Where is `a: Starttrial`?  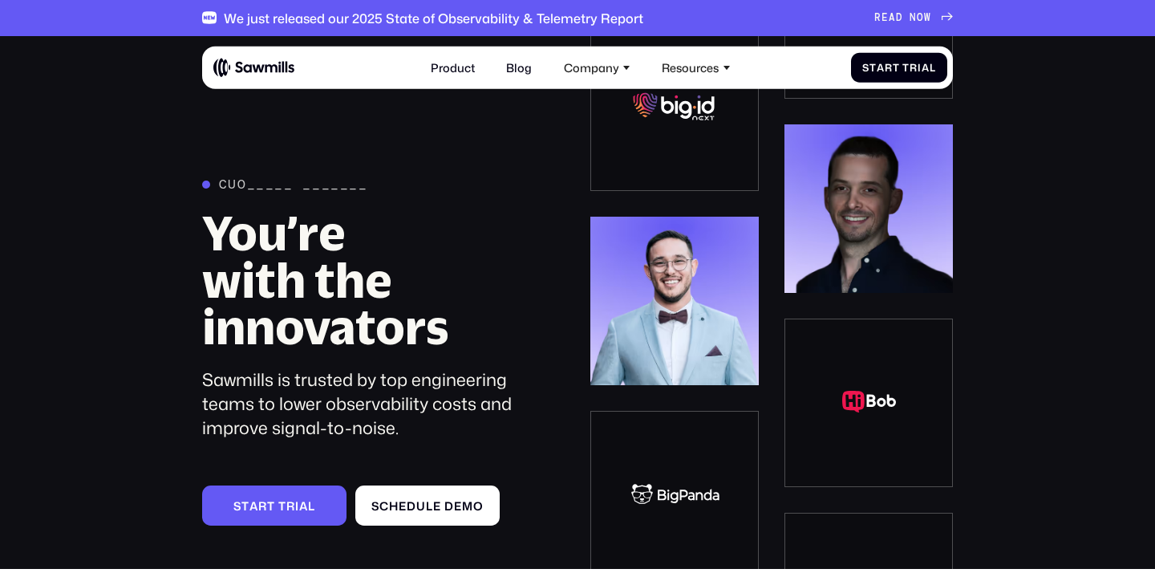 a: Starttrial is located at coordinates (274, 505).